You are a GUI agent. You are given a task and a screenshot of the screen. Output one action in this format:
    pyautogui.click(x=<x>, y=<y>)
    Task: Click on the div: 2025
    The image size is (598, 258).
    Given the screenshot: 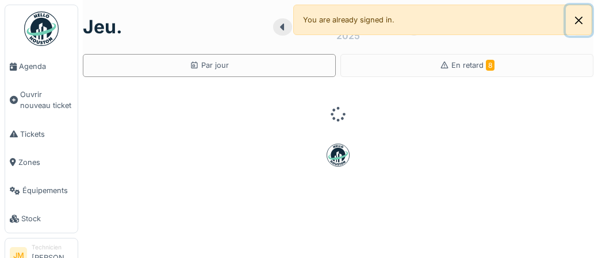 What is the action you would take?
    pyautogui.click(x=348, y=36)
    